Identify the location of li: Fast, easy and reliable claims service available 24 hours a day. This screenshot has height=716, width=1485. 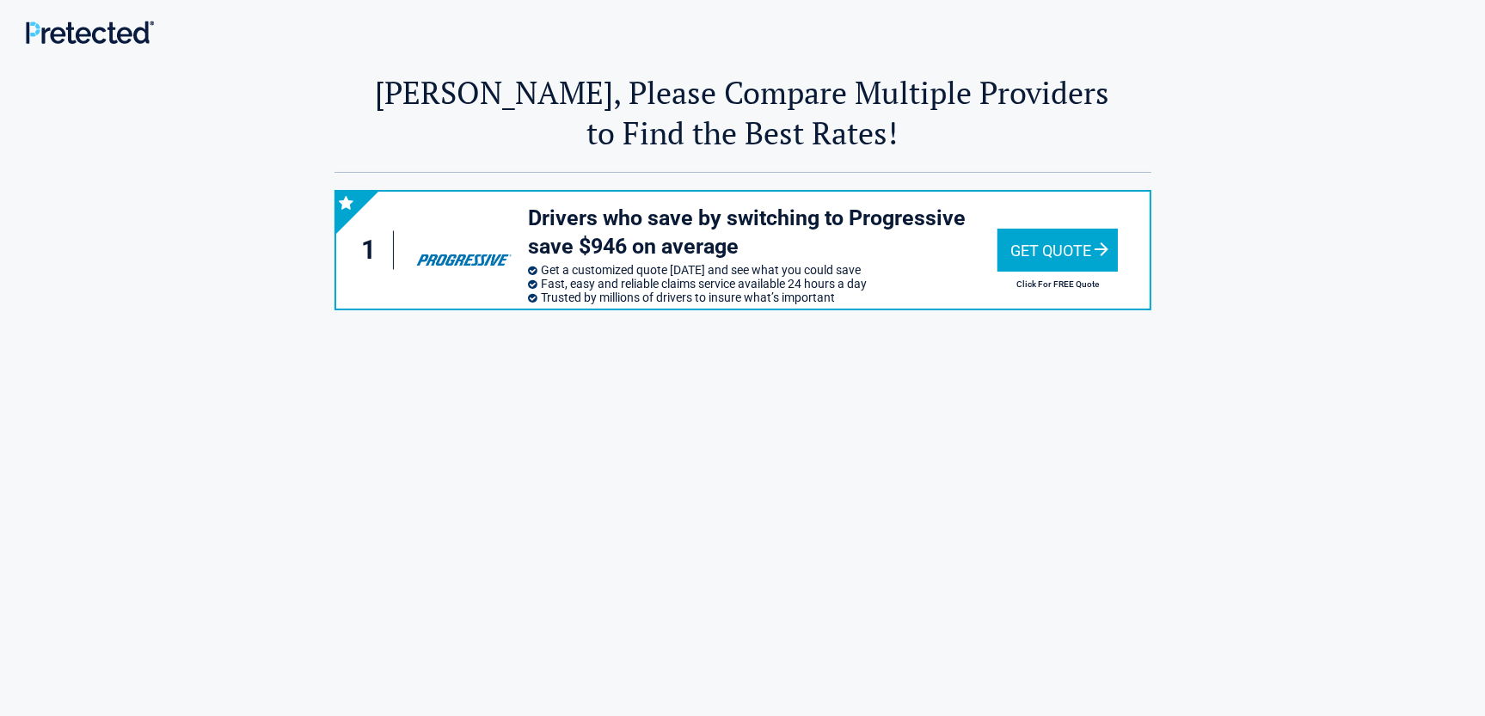
(763, 284).